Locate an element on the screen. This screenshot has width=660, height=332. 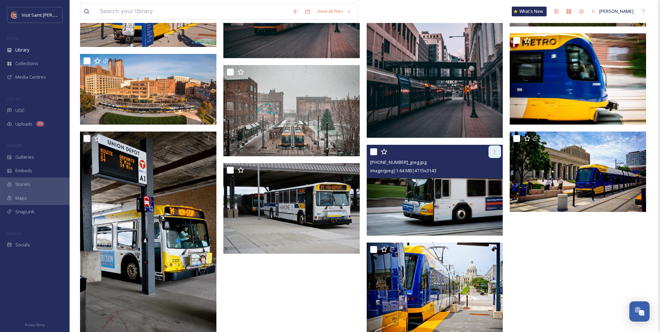
span: Collections is located at coordinates (27, 63).